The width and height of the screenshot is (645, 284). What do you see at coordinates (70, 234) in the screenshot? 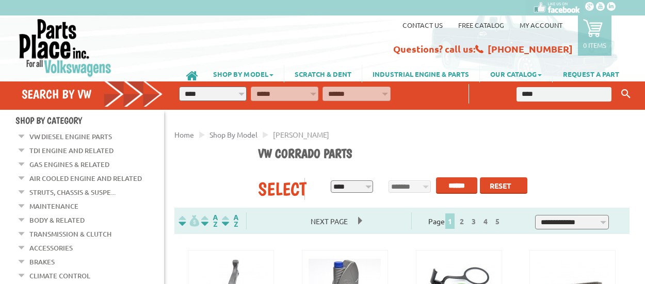
I see `a: Transmission & Clutch` at bounding box center [70, 234].